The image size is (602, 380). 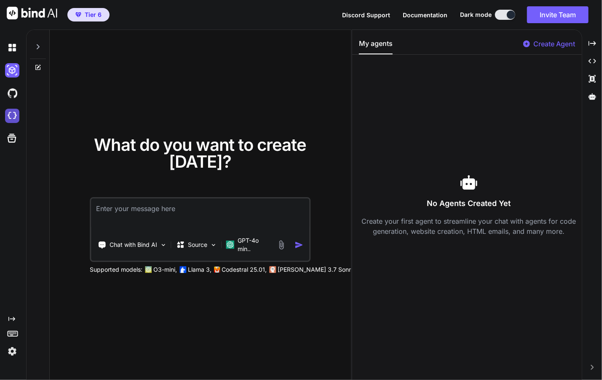 What do you see at coordinates (425, 15) in the screenshot?
I see `span: Documentation` at bounding box center [425, 15].